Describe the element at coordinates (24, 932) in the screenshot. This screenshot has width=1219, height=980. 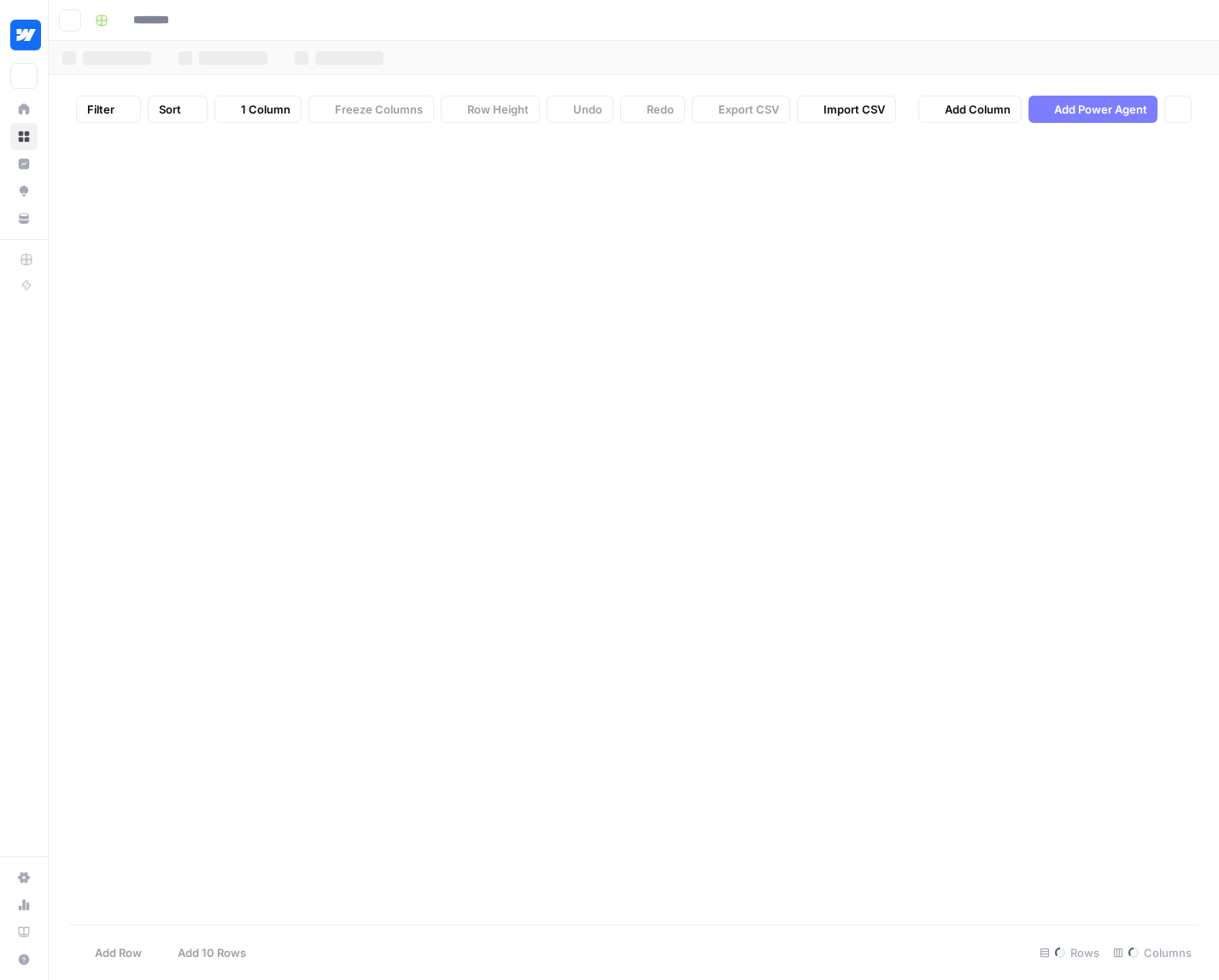
I see `a: Learning Hub` at that location.